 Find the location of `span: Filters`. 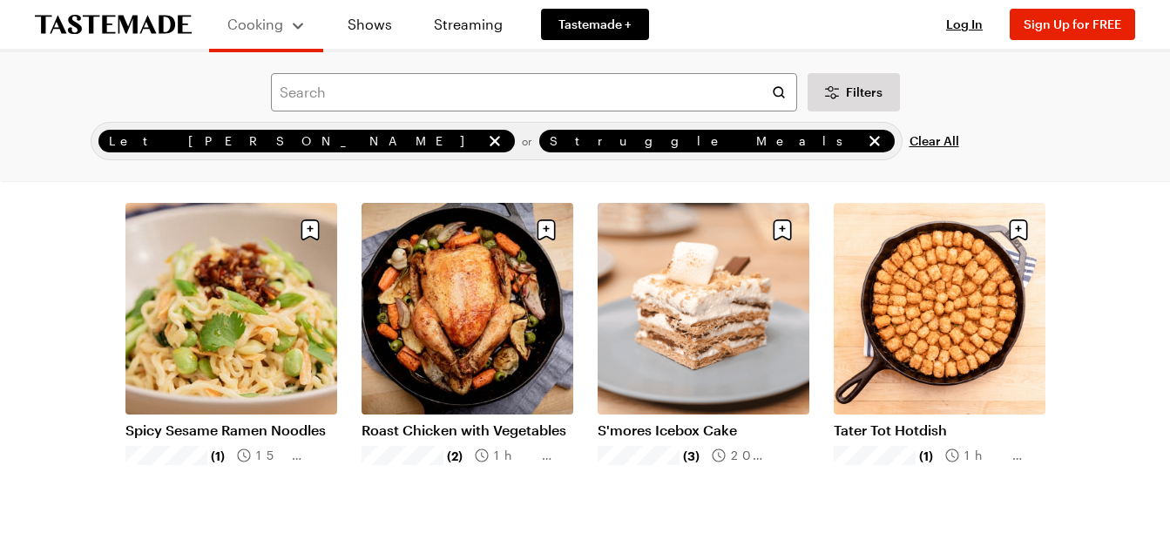

span: Filters is located at coordinates (864, 92).